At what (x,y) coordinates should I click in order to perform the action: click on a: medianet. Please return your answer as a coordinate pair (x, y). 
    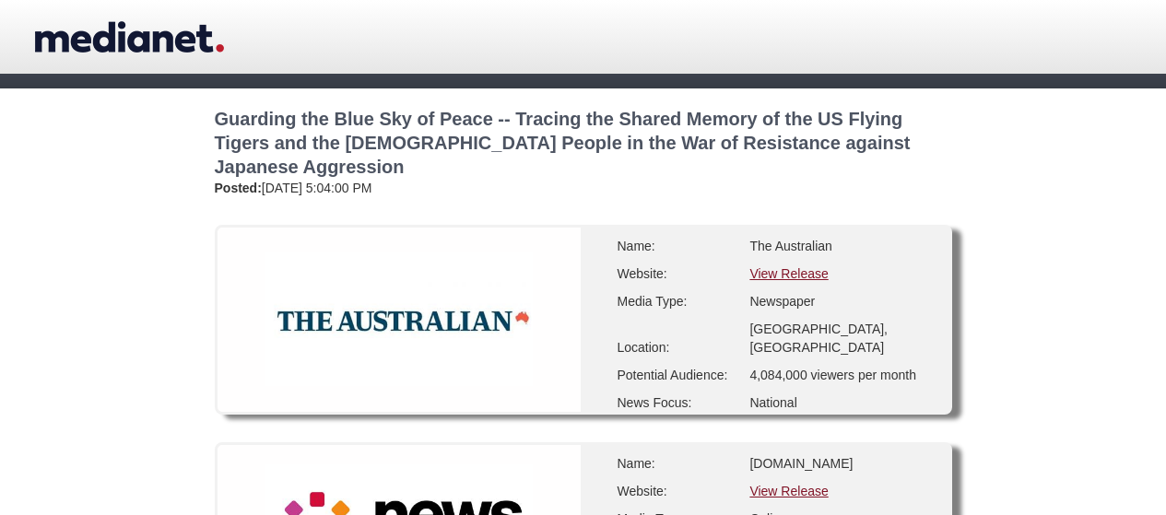
    Looking at the image, I should click on (129, 37).